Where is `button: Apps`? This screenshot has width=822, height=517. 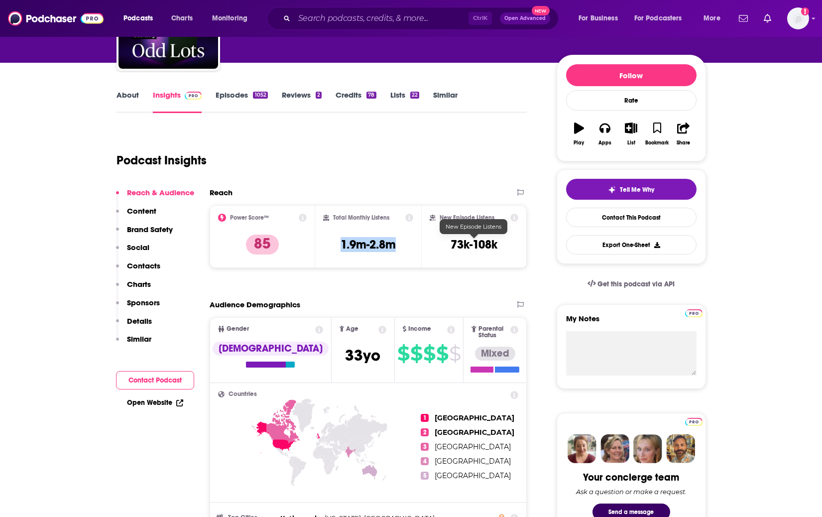 button: Apps is located at coordinates (605, 134).